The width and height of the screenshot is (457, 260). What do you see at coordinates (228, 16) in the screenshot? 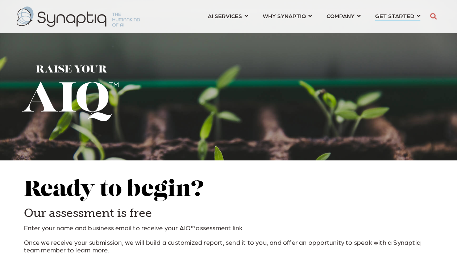
I see `a: AI SERVICES` at bounding box center [228, 16].